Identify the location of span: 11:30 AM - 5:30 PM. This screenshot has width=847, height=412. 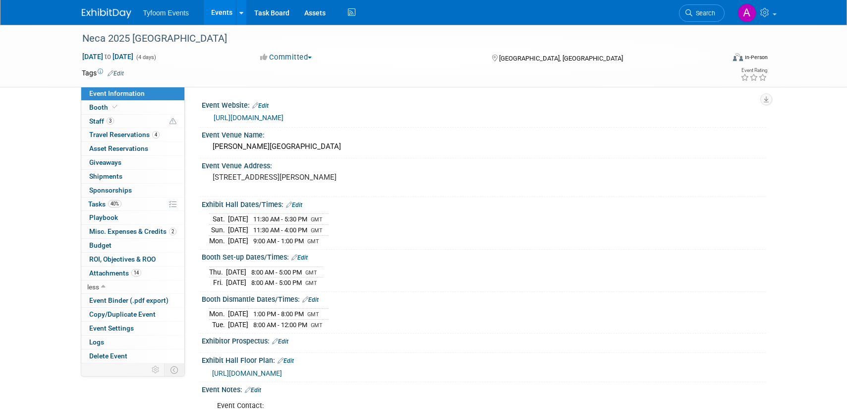
(280, 219).